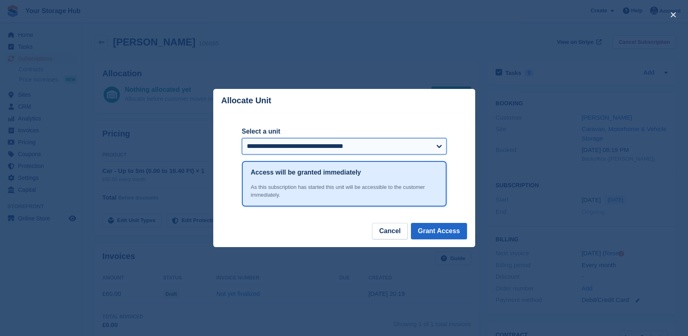 This screenshot has height=336, width=688. What do you see at coordinates (390, 231) in the screenshot?
I see `button: Cancel` at bounding box center [390, 231].